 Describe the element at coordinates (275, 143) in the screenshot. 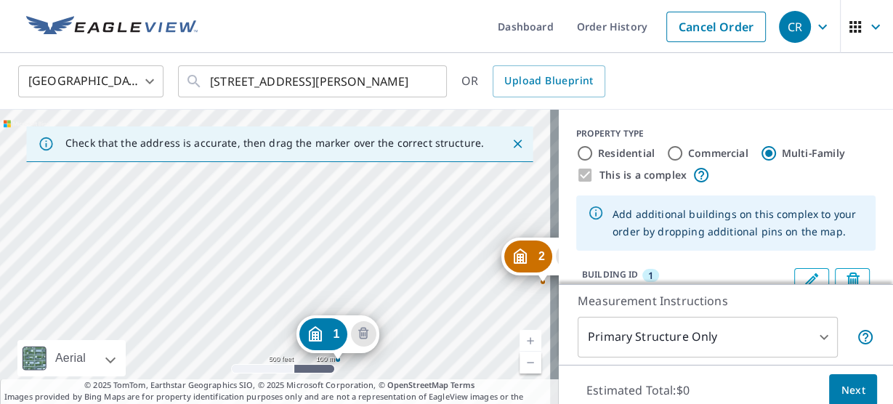

I see `p: Check that the address is accurate, then drag the marker over the correct structure.` at that location.